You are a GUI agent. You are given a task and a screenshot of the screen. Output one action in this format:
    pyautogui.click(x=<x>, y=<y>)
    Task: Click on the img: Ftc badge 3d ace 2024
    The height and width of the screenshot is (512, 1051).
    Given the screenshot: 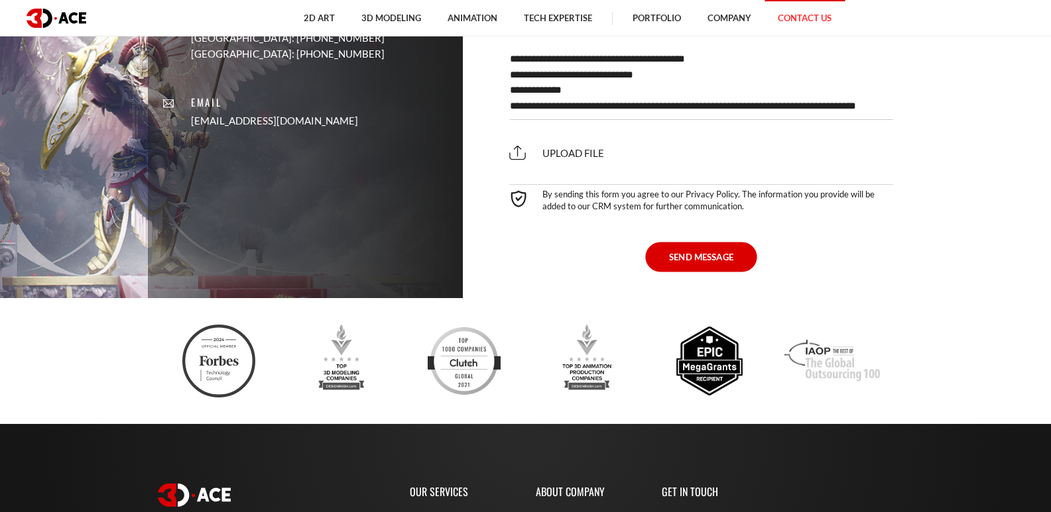 What is the action you would take?
    pyautogui.click(x=219, y=361)
    